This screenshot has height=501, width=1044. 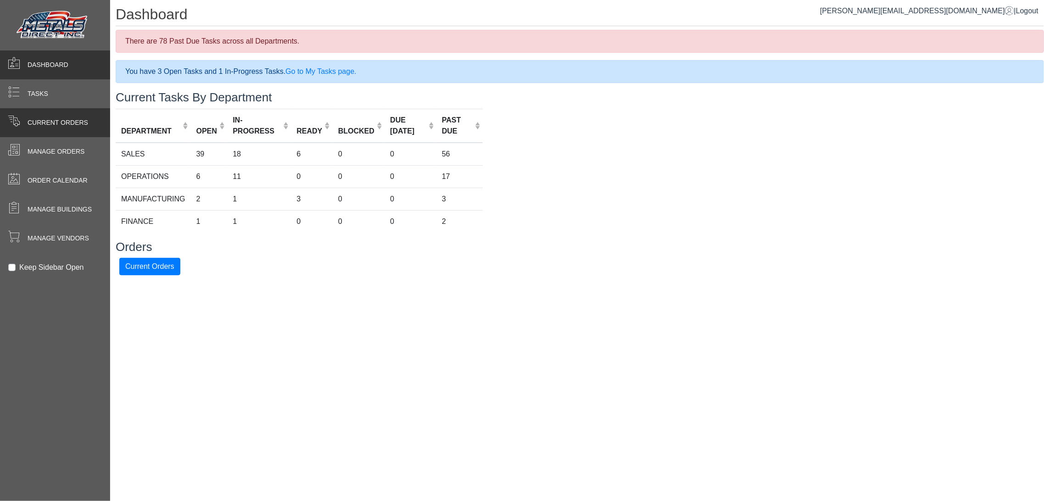 What do you see at coordinates (206, 131) in the screenshot?
I see `div: OPEN` at bounding box center [206, 131].